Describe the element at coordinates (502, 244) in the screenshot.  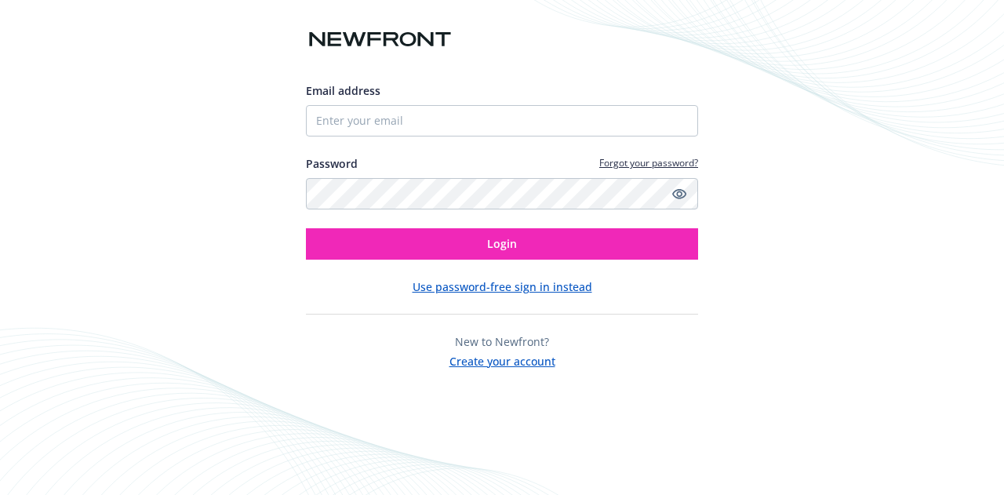
I see `button: Login` at that location.